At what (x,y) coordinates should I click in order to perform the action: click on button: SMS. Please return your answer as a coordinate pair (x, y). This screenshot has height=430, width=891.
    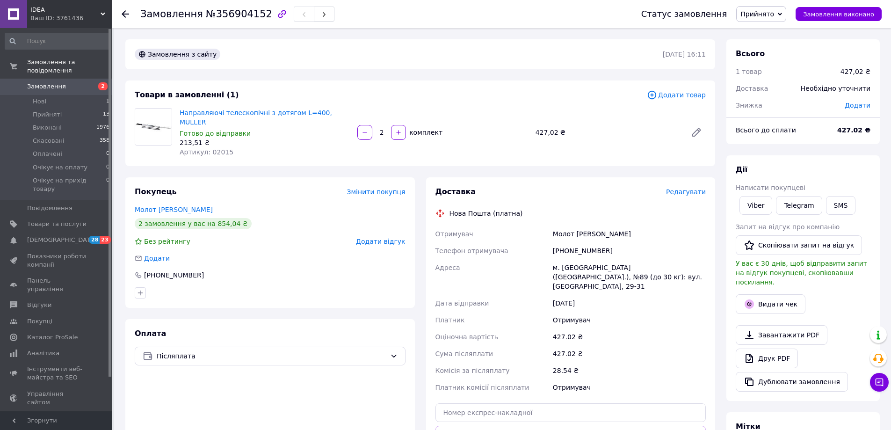
    Looking at the image, I should click on (841, 205).